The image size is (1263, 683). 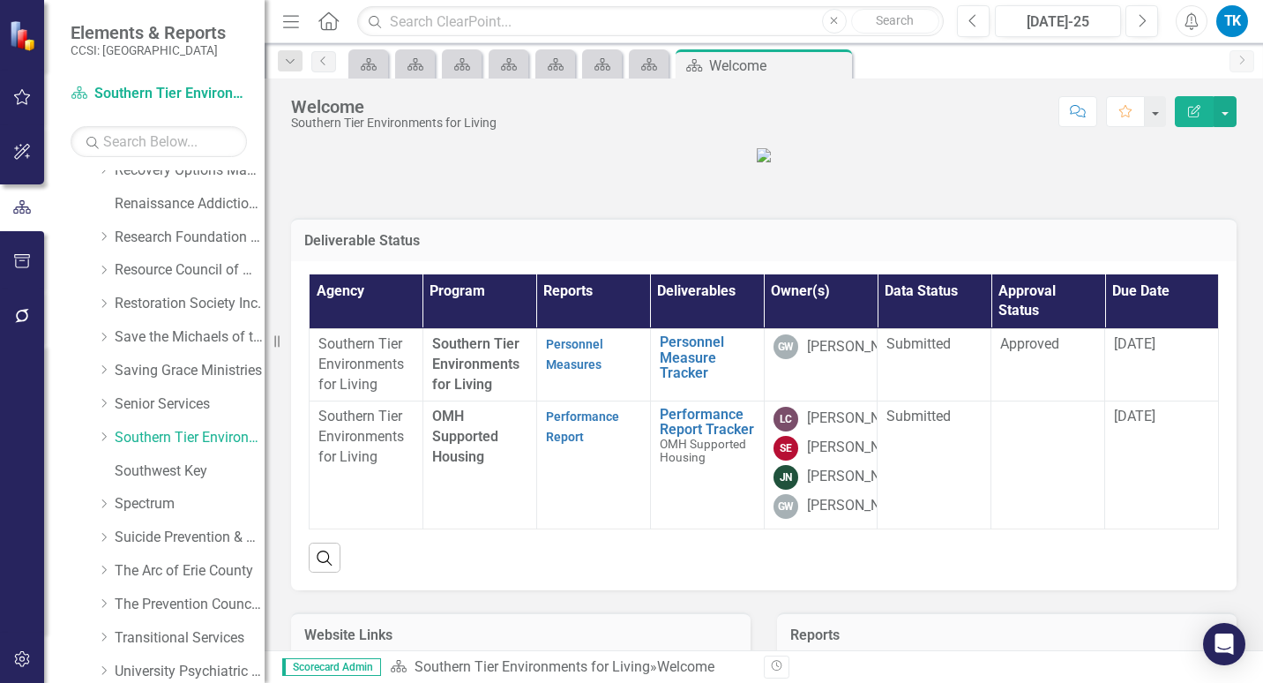 What do you see at coordinates (895, 20) in the screenshot?
I see `span: Search` at bounding box center [895, 20].